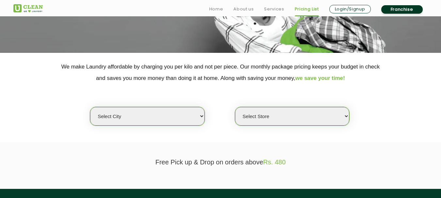 This screenshot has height=198, width=441. Describe the element at coordinates (221, 162) in the screenshot. I see `p: Free Pick up & Drop on orders above` at that location.